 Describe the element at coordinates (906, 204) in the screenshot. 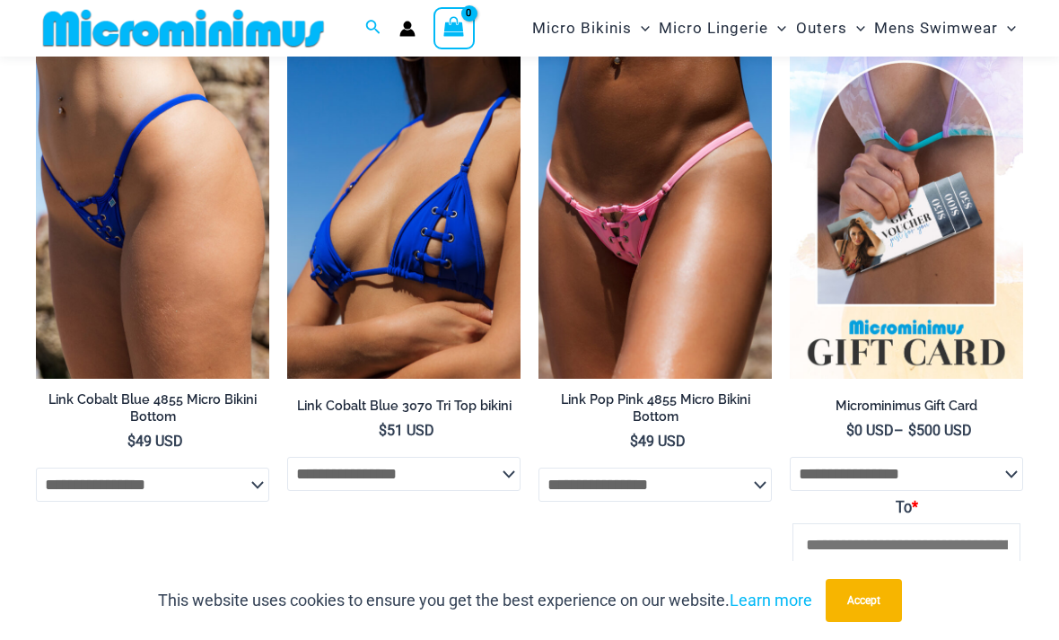

I see `a: Featured Gift Card` at that location.